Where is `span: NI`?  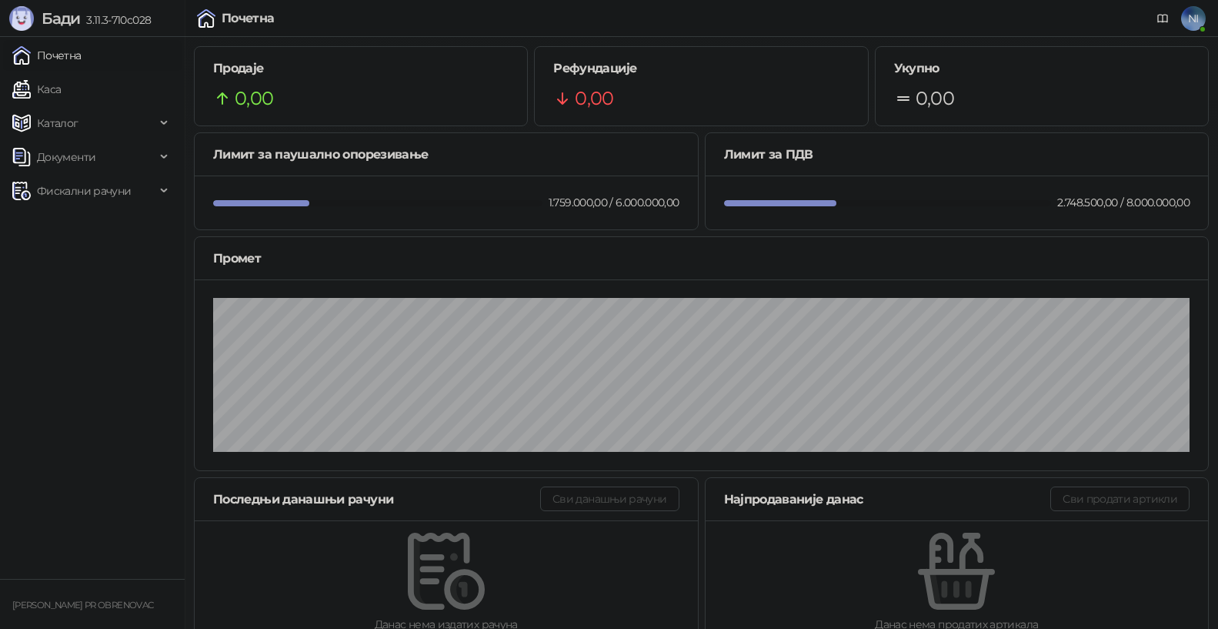
span: NI is located at coordinates (1193, 18).